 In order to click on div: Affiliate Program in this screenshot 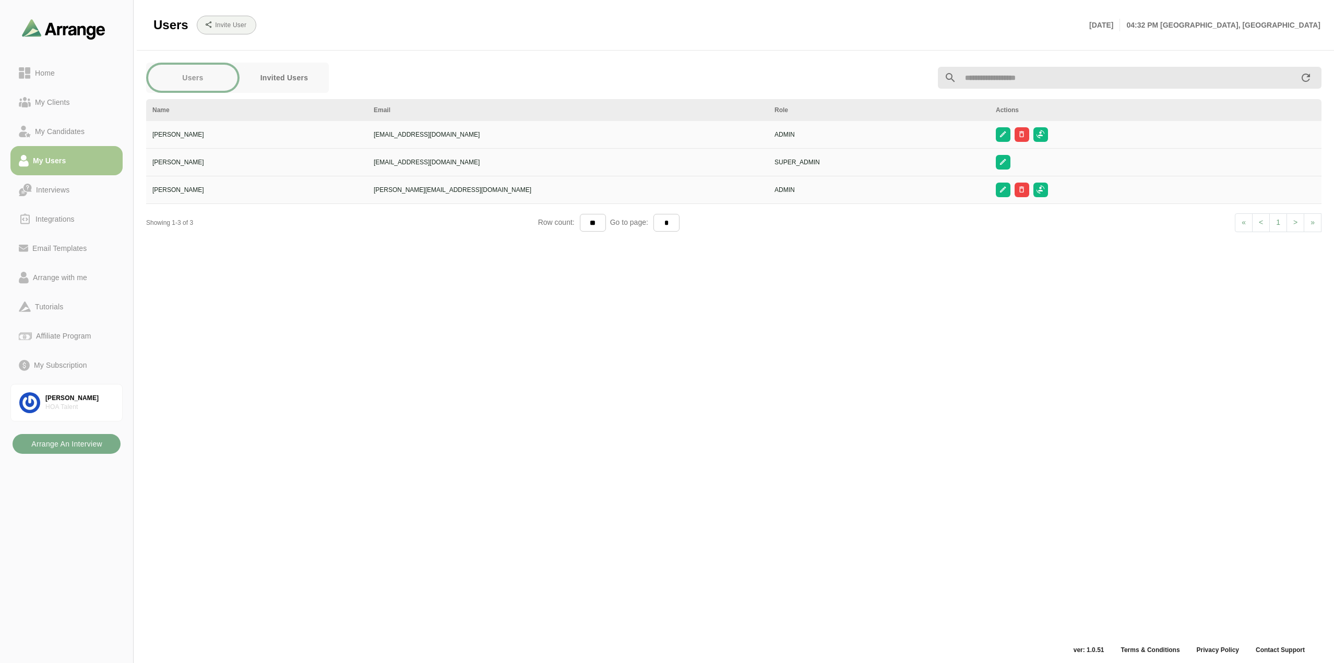, I will do `click(63, 336)`.